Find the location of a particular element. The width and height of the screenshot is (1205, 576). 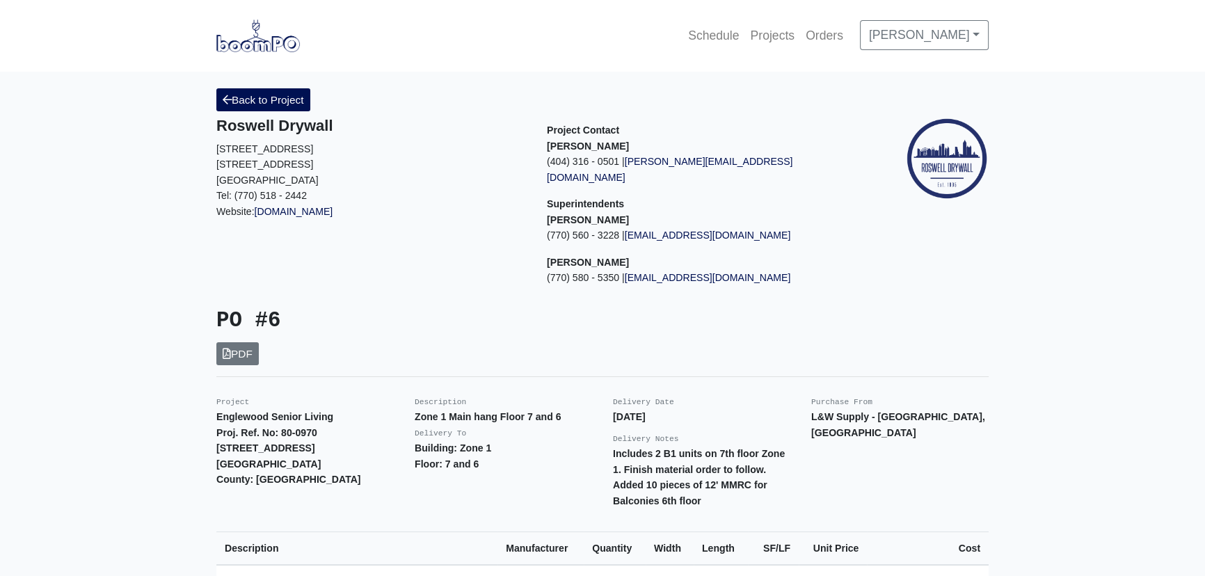

p: (404) 316 - 0501 | is located at coordinates (701, 169).